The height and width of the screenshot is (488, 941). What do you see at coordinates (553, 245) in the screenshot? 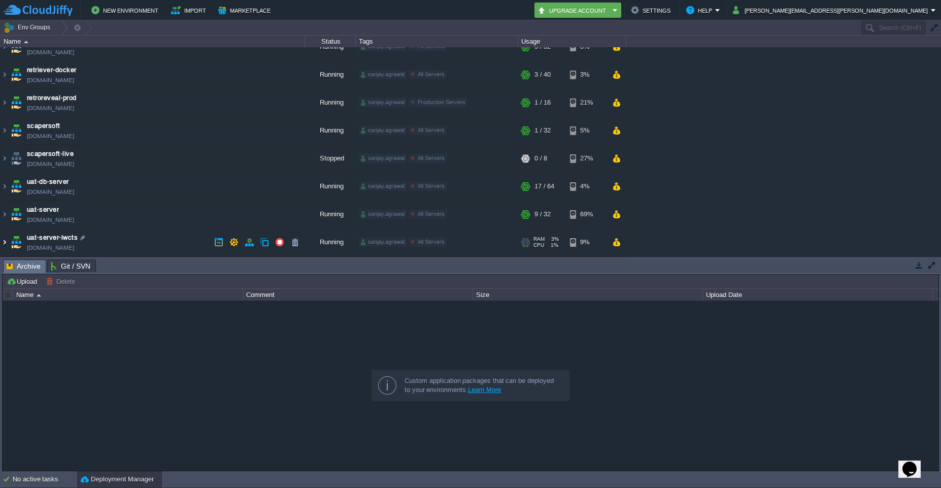
I see `span: 1%` at bounding box center [553, 245].